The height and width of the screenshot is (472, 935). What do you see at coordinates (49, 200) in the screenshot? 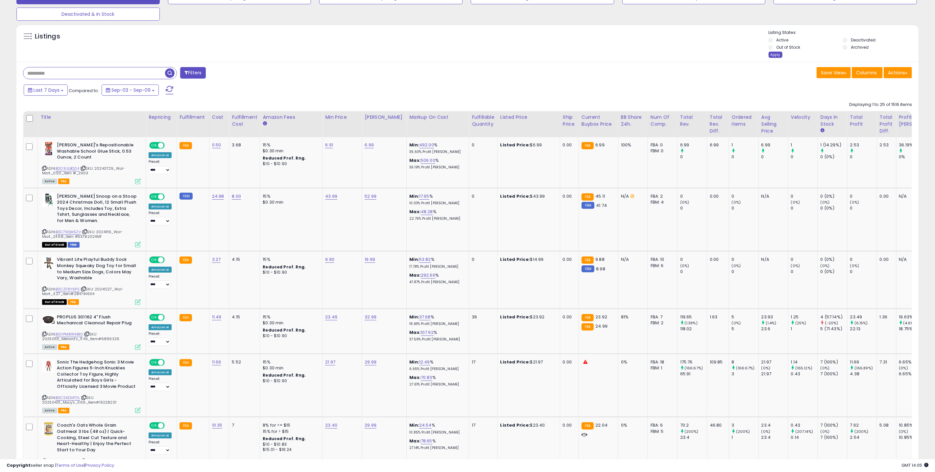
I see `img: 41M0vhR-TSL._SL40_.jpg` at bounding box center [49, 200].